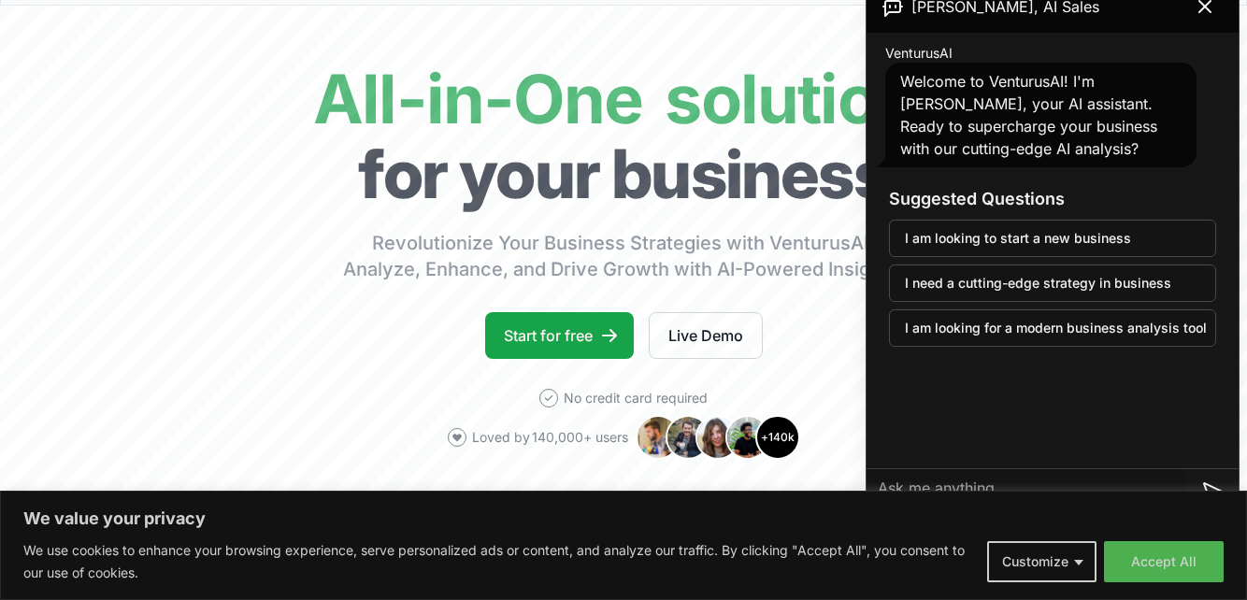  Describe the element at coordinates (706, 336) in the screenshot. I see `a: Live Demo` at that location.